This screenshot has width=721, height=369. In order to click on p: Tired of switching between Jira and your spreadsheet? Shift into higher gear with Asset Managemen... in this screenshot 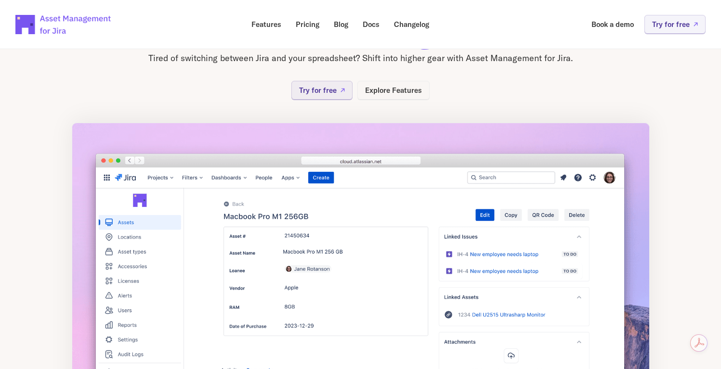, I will do `click(360, 58)`.